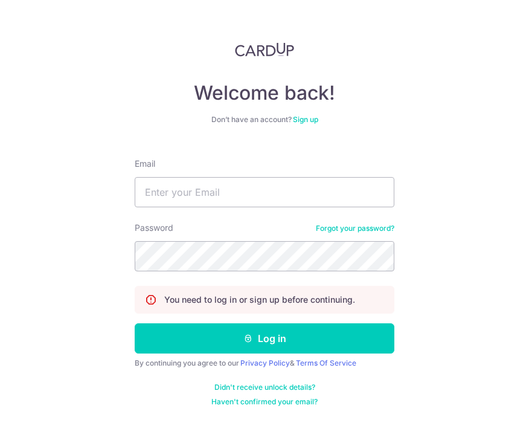  Describe the element at coordinates (265, 50) in the screenshot. I see `img: CardUp Logo` at that location.